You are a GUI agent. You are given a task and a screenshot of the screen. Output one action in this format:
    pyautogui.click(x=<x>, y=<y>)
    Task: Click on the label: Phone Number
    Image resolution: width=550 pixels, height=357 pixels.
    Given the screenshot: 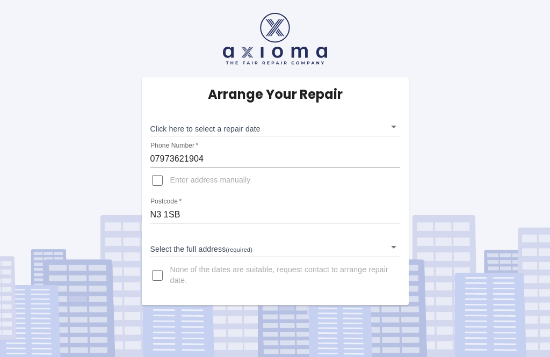 What is the action you would take?
    pyautogui.click(x=174, y=145)
    